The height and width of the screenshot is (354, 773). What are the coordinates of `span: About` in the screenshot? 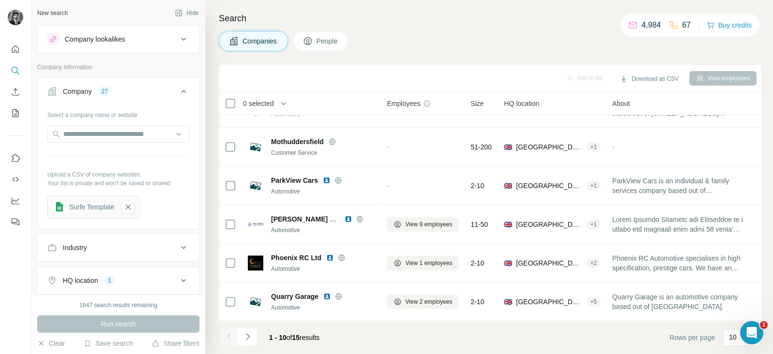 It's located at (621, 103).